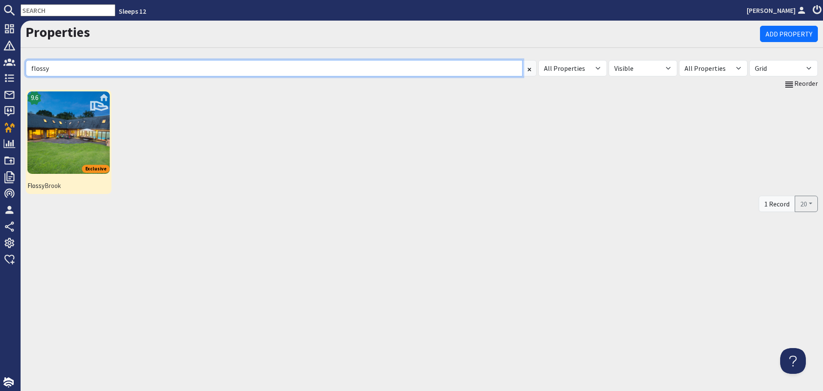 This screenshot has height=391, width=823. Describe the element at coordinates (777, 204) in the screenshot. I see `div: 1 Record` at that location.